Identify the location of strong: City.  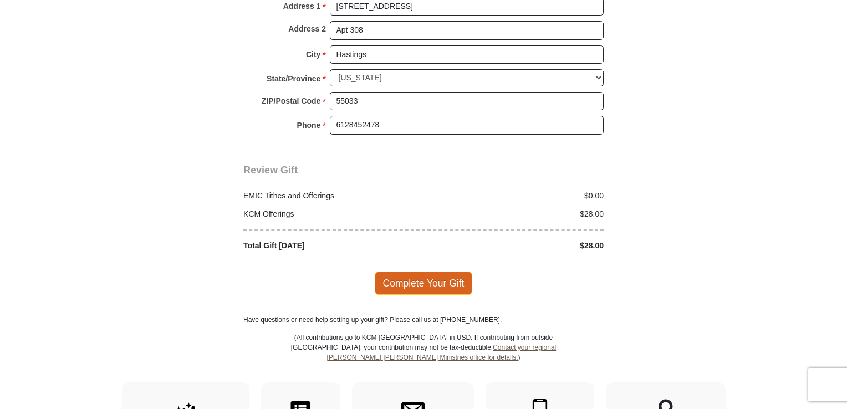
(313, 54).